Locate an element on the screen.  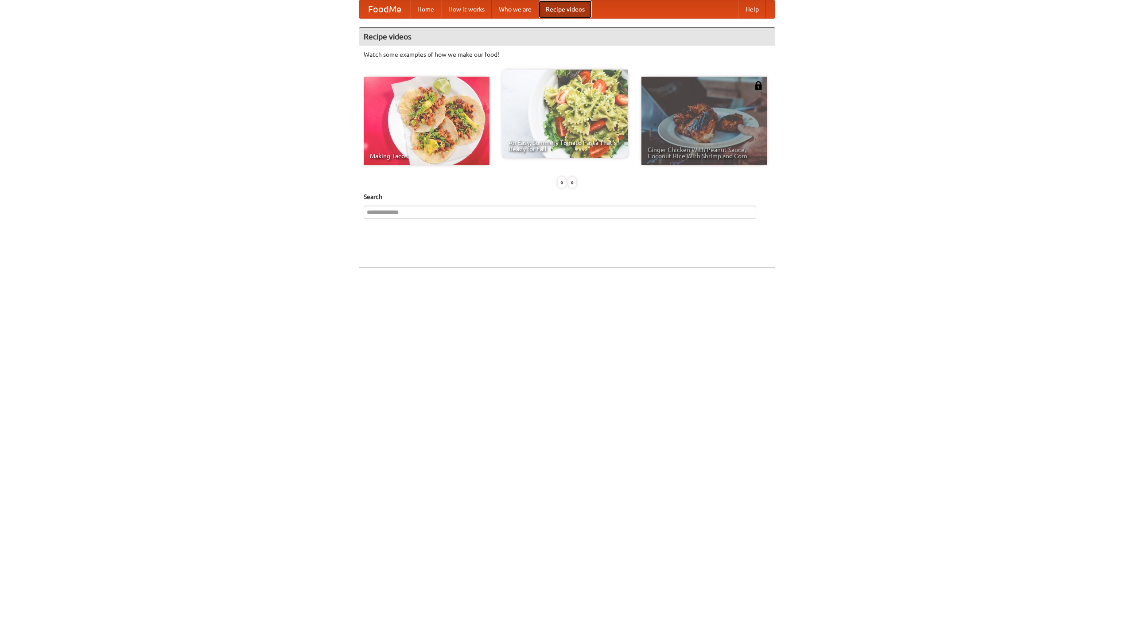
h5: Search is located at coordinates (567, 197).